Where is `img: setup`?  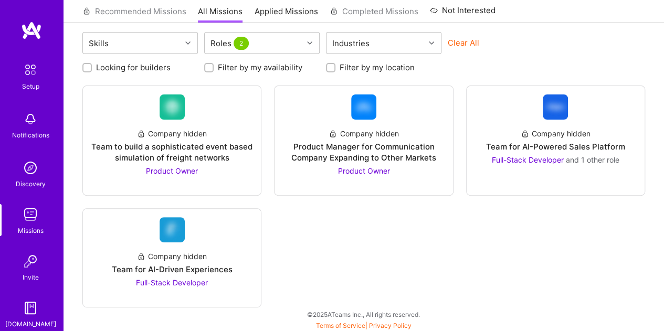 img: setup is located at coordinates (30, 70).